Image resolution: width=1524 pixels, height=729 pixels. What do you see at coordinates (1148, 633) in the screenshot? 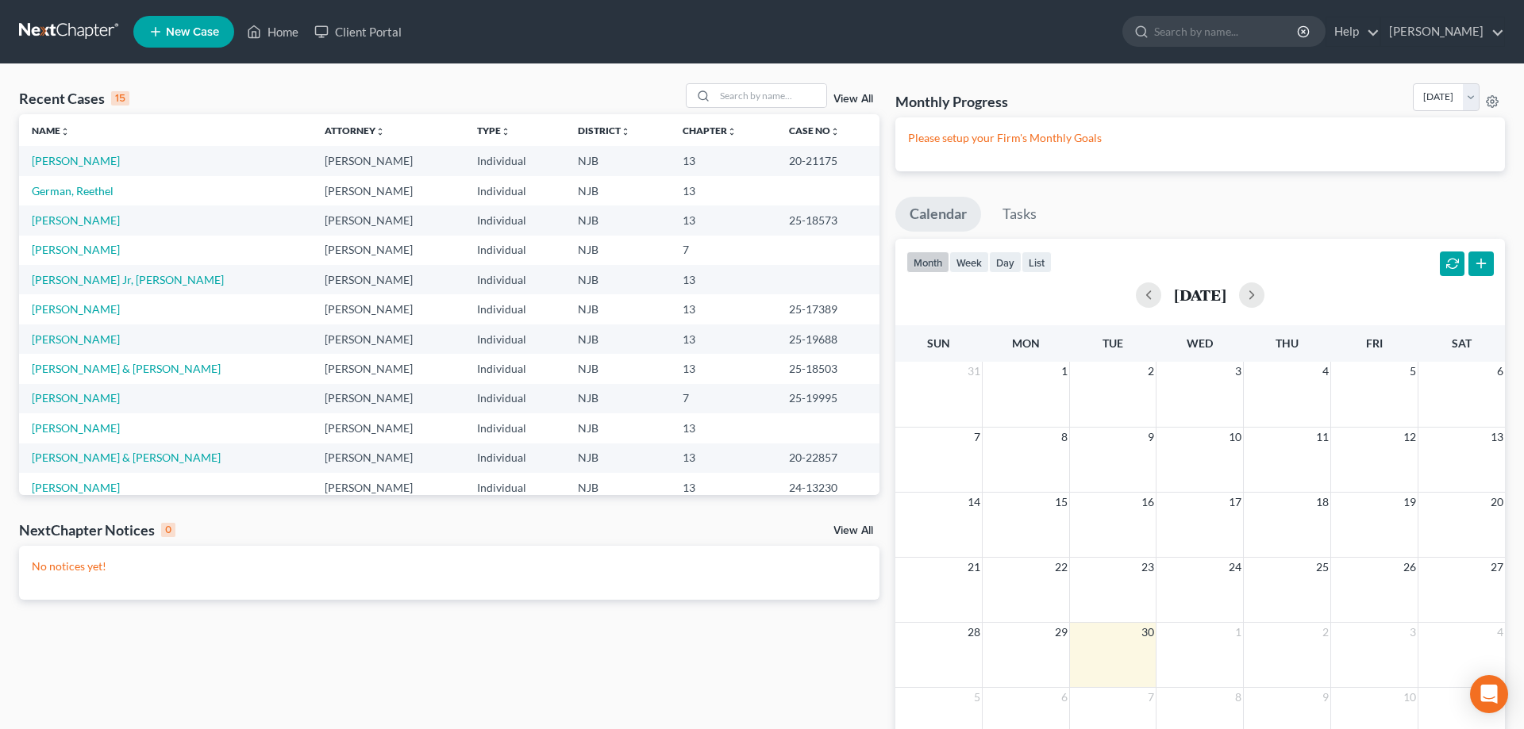
I see `span: 30` at bounding box center [1148, 633].